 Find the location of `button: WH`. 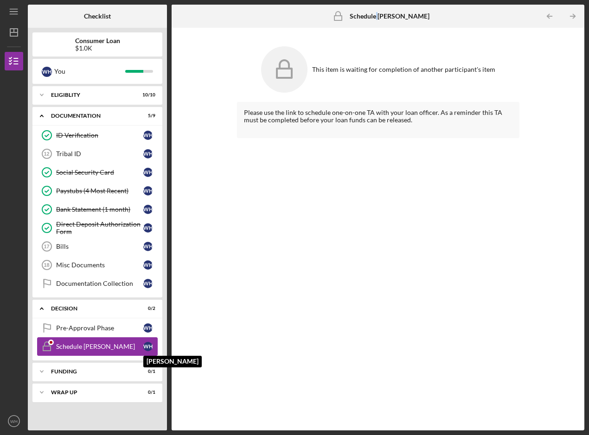

button: WH is located at coordinates (14, 421).